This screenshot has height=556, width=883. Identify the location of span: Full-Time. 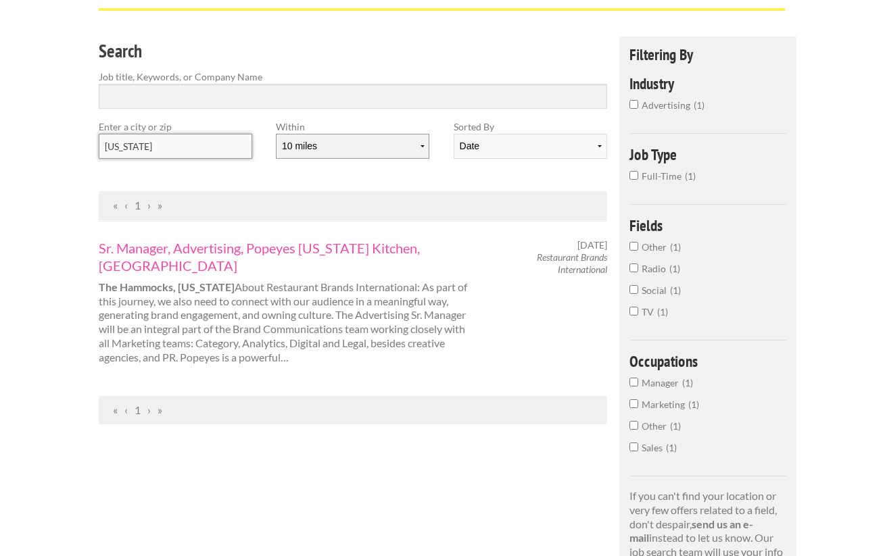
(663, 176).